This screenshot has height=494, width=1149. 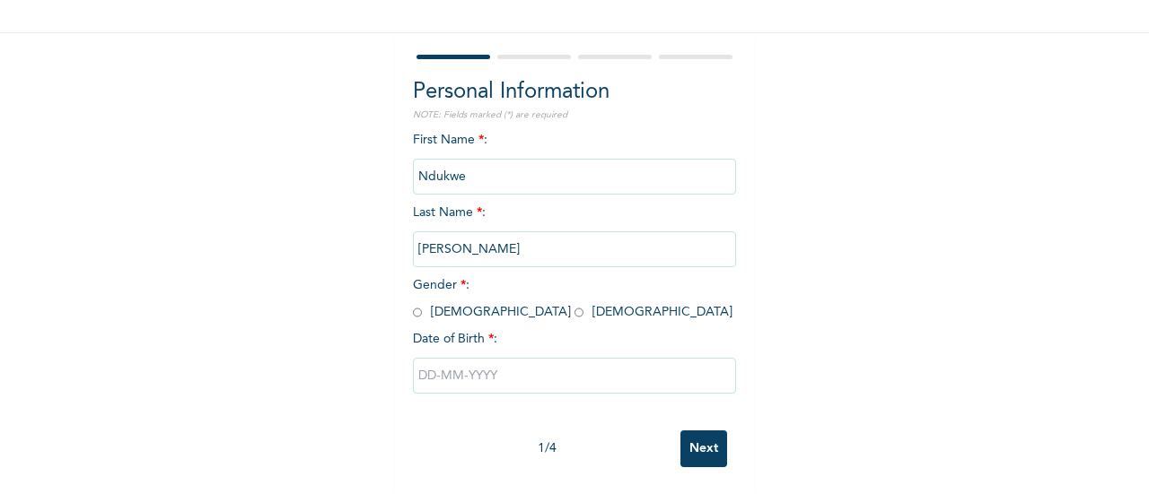 What do you see at coordinates (574, 249) in the screenshot?
I see `input: Enter your last name` at bounding box center [574, 249].